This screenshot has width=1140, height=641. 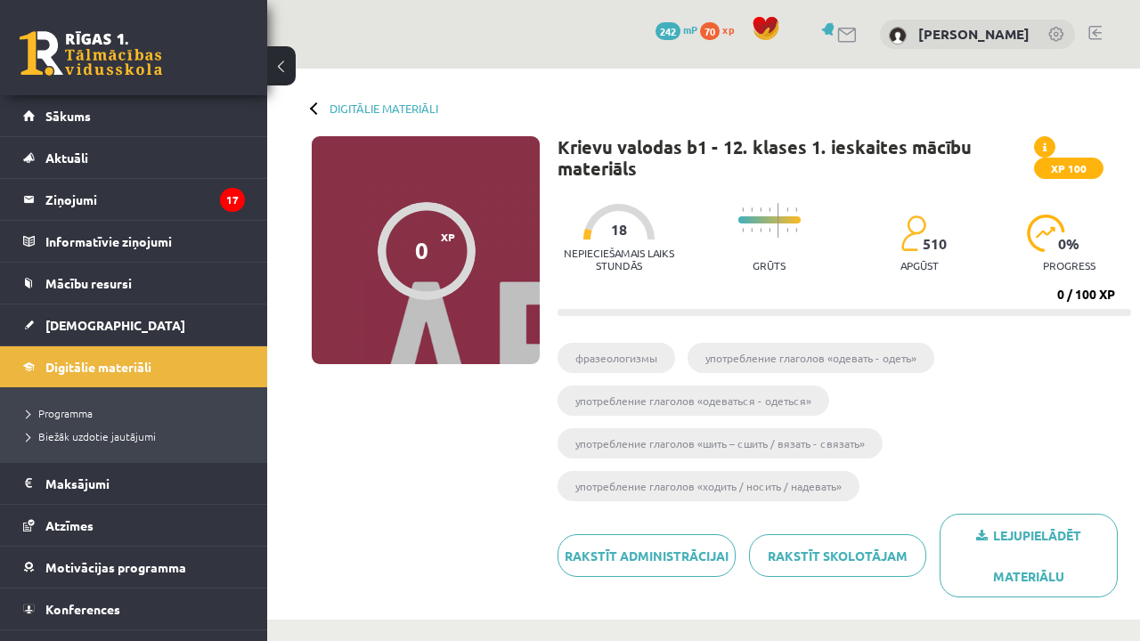 I want to click on a: Lejupielādēt materiālu, so click(x=1028, y=556).